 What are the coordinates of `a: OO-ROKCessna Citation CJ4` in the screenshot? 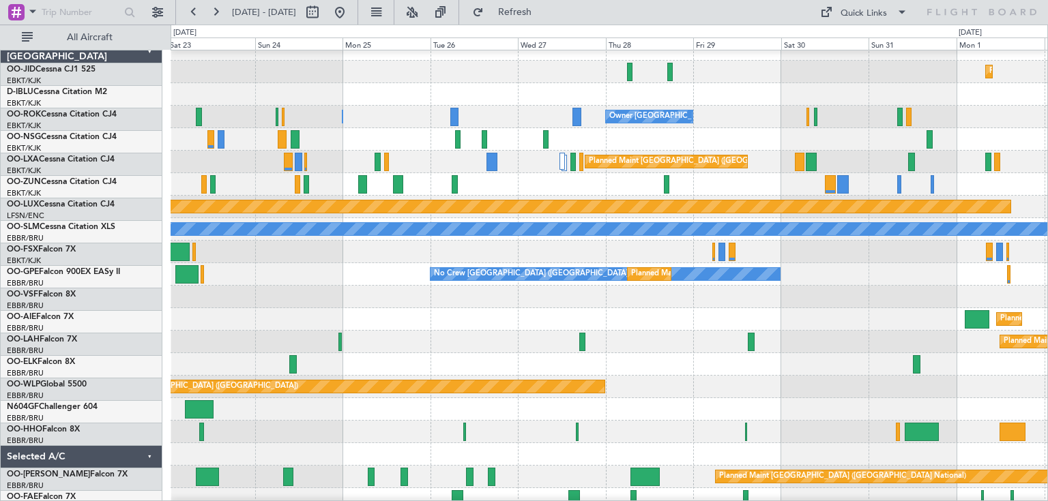 It's located at (61, 115).